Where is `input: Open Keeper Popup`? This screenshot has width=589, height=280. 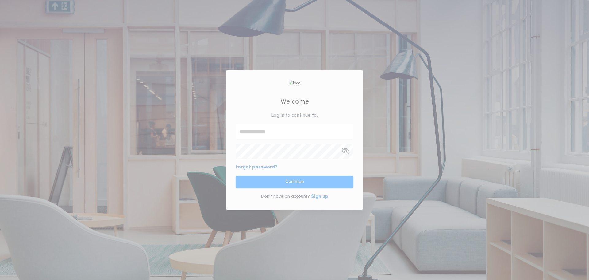
input: Open Keeper Popup is located at coordinates (295, 151).